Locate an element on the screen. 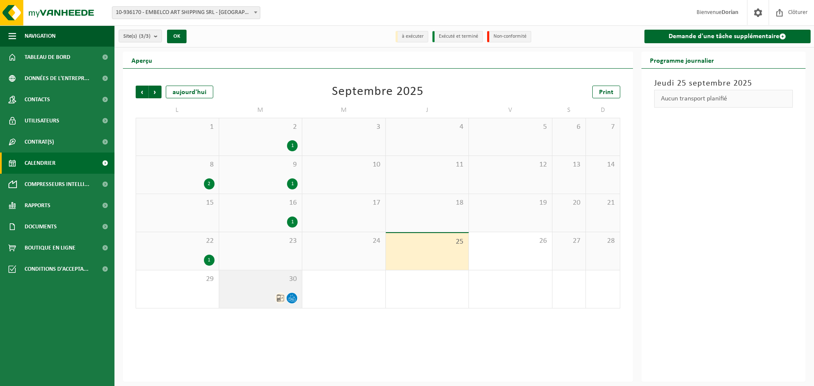  span: 13 is located at coordinates (569, 165).